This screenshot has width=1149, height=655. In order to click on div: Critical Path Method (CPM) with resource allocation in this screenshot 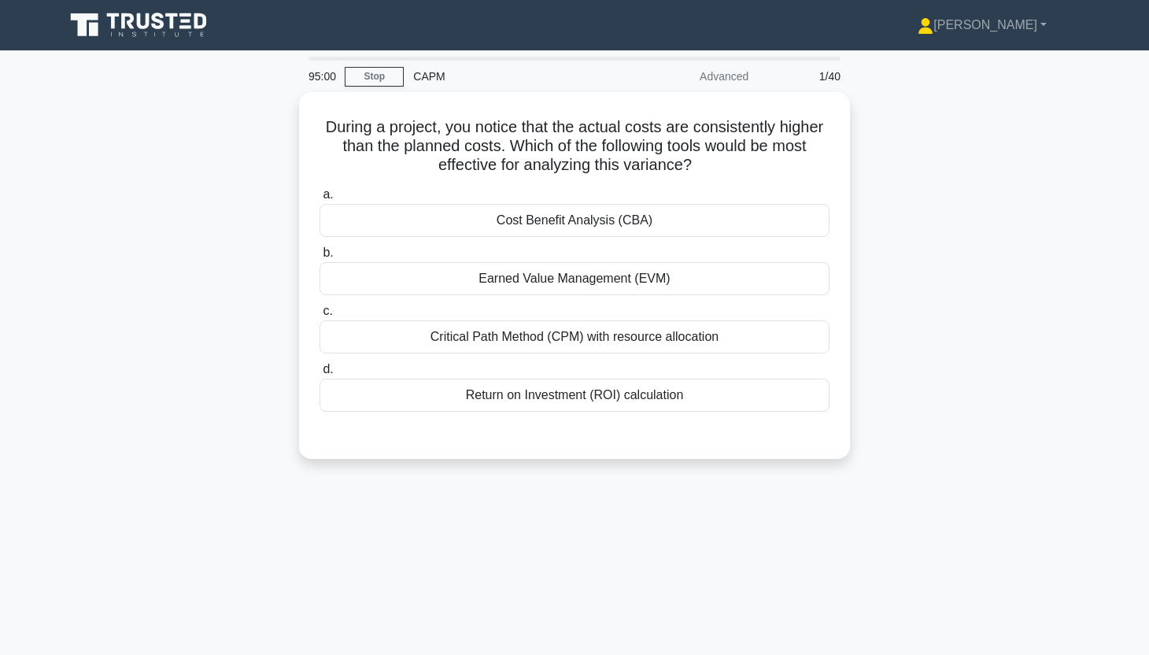, I will do `click(574, 337)`.